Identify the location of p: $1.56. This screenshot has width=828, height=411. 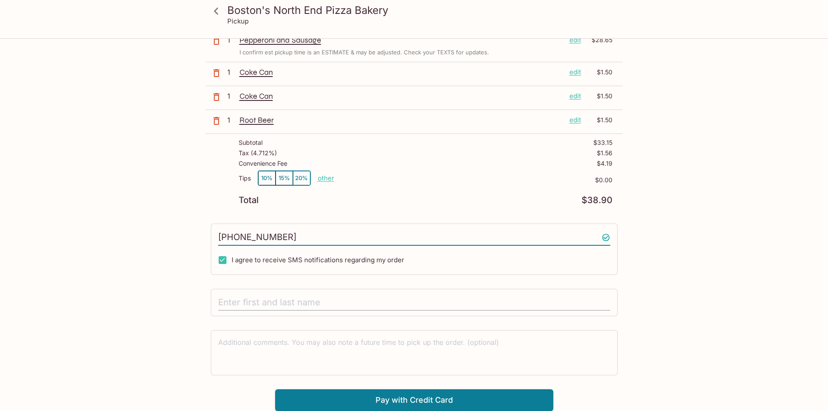
(604, 153).